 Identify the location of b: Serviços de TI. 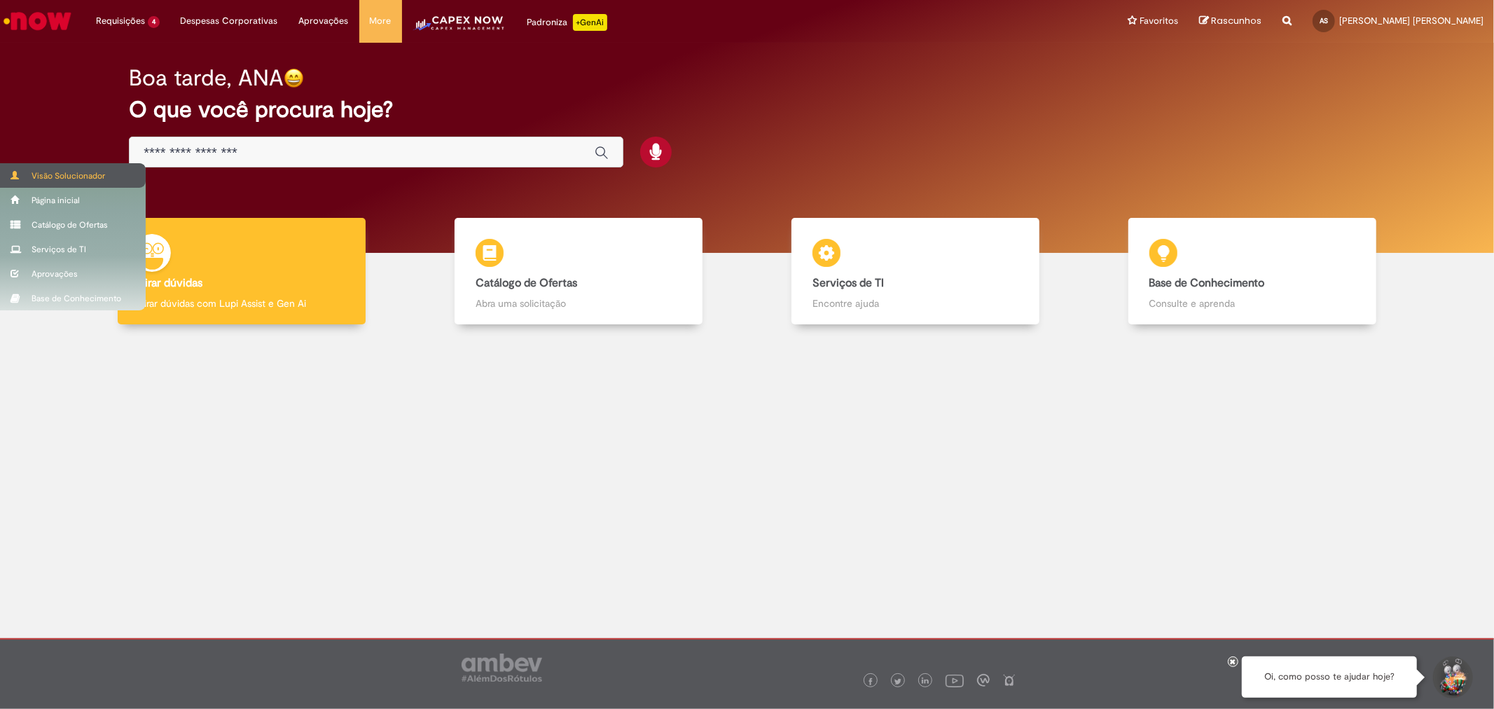
(848, 283).